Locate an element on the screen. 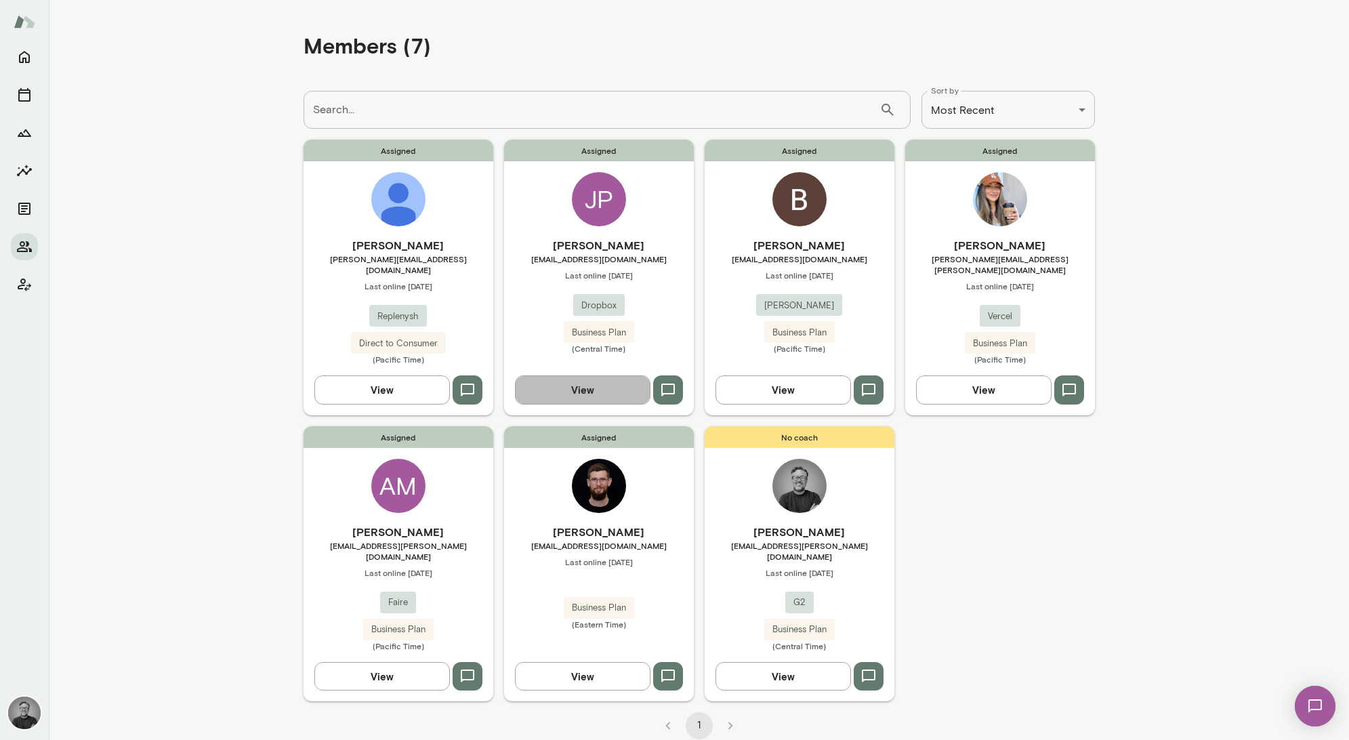 The width and height of the screenshot is (1349, 740). span: Faire is located at coordinates (398, 602).